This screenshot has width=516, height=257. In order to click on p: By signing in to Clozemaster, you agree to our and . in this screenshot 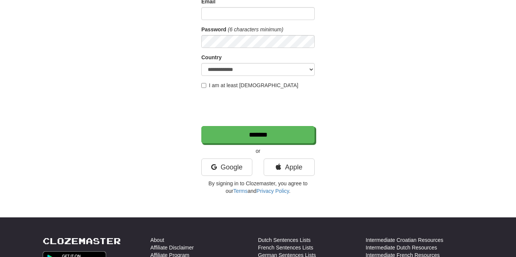, I will do `click(258, 187)`.